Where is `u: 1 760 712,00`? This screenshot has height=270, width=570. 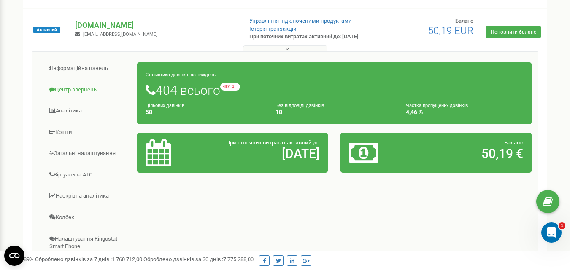 u: 1 760 712,00 is located at coordinates (127, 259).